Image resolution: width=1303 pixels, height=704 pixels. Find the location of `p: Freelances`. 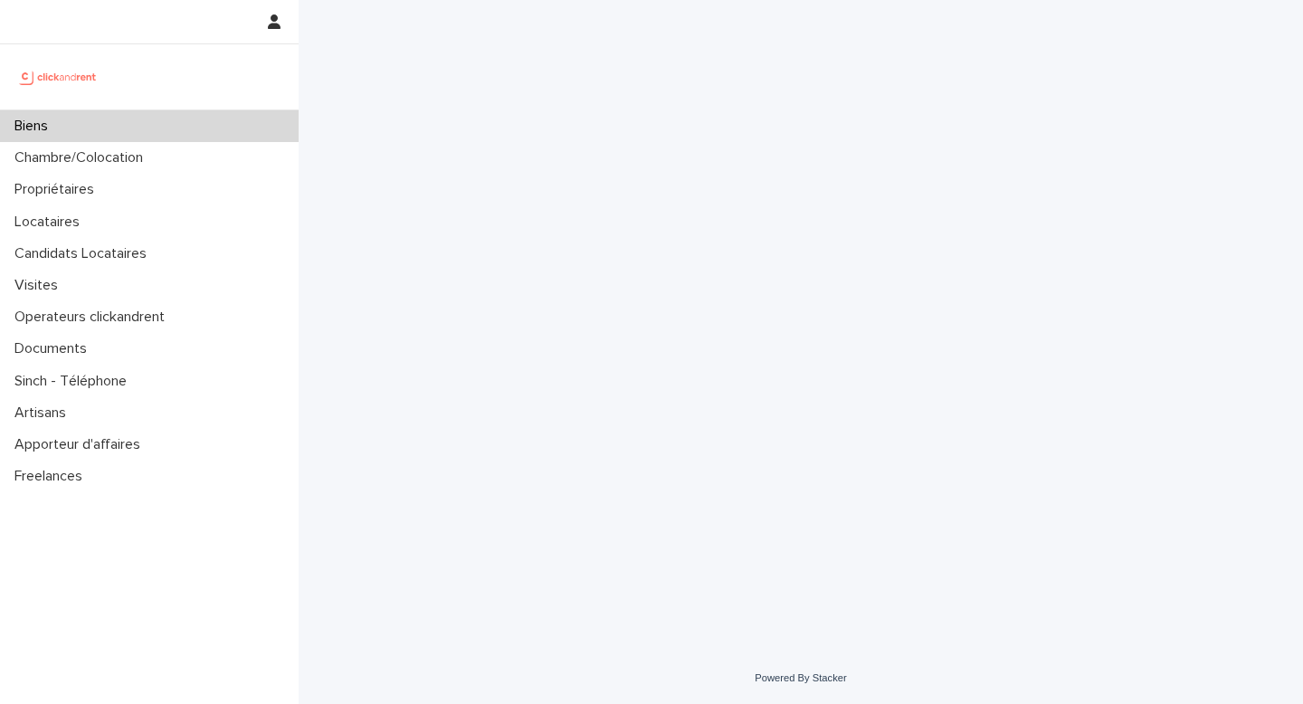

p: Freelances is located at coordinates (52, 476).